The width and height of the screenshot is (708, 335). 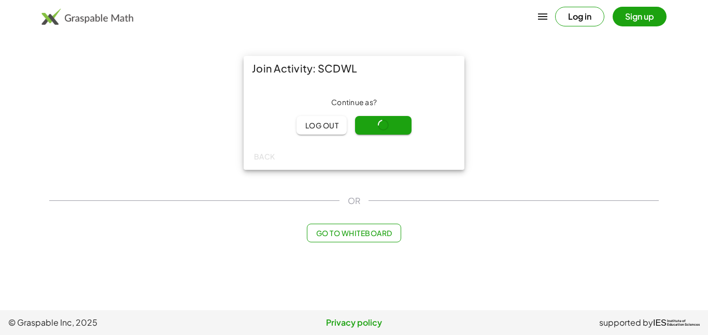 I want to click on button: Sign up, so click(x=639, y=17).